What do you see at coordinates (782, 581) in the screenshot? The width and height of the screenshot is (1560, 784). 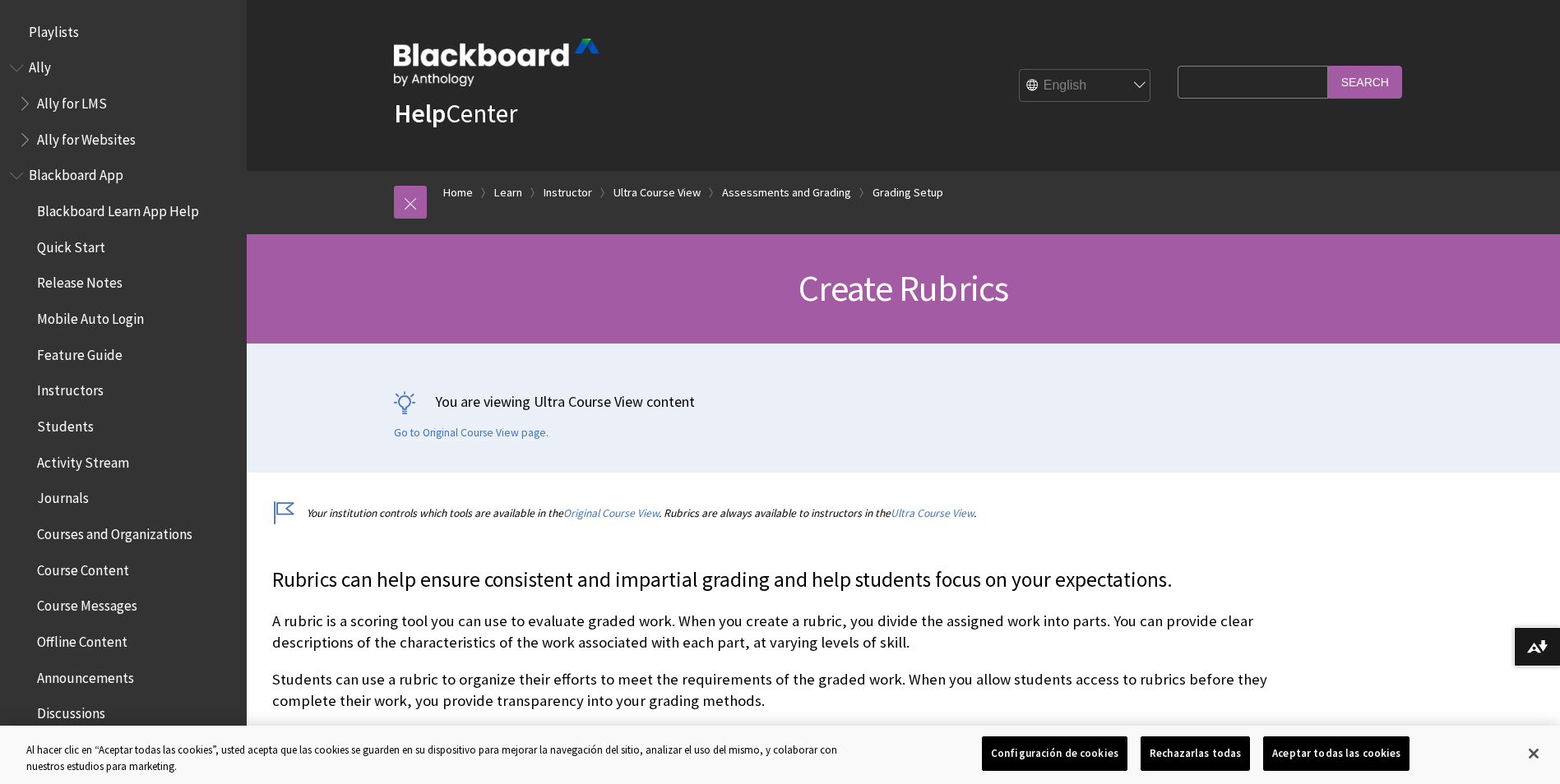 I see `p: Rubrics can help ensure consistent and impartial grading and help students focus on your expectat...` at bounding box center [782, 581].